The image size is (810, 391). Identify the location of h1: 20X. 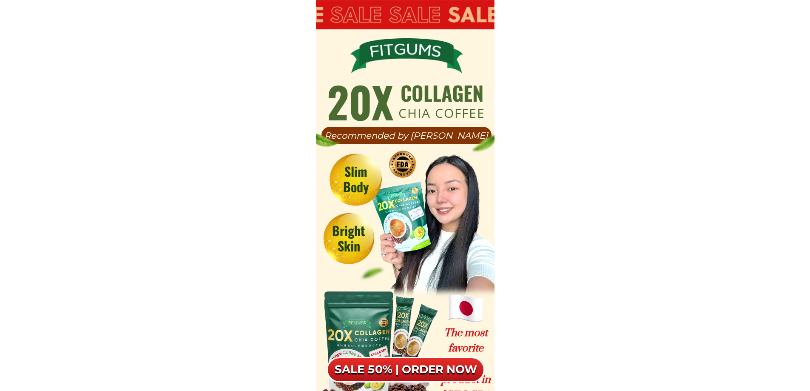
(360, 101).